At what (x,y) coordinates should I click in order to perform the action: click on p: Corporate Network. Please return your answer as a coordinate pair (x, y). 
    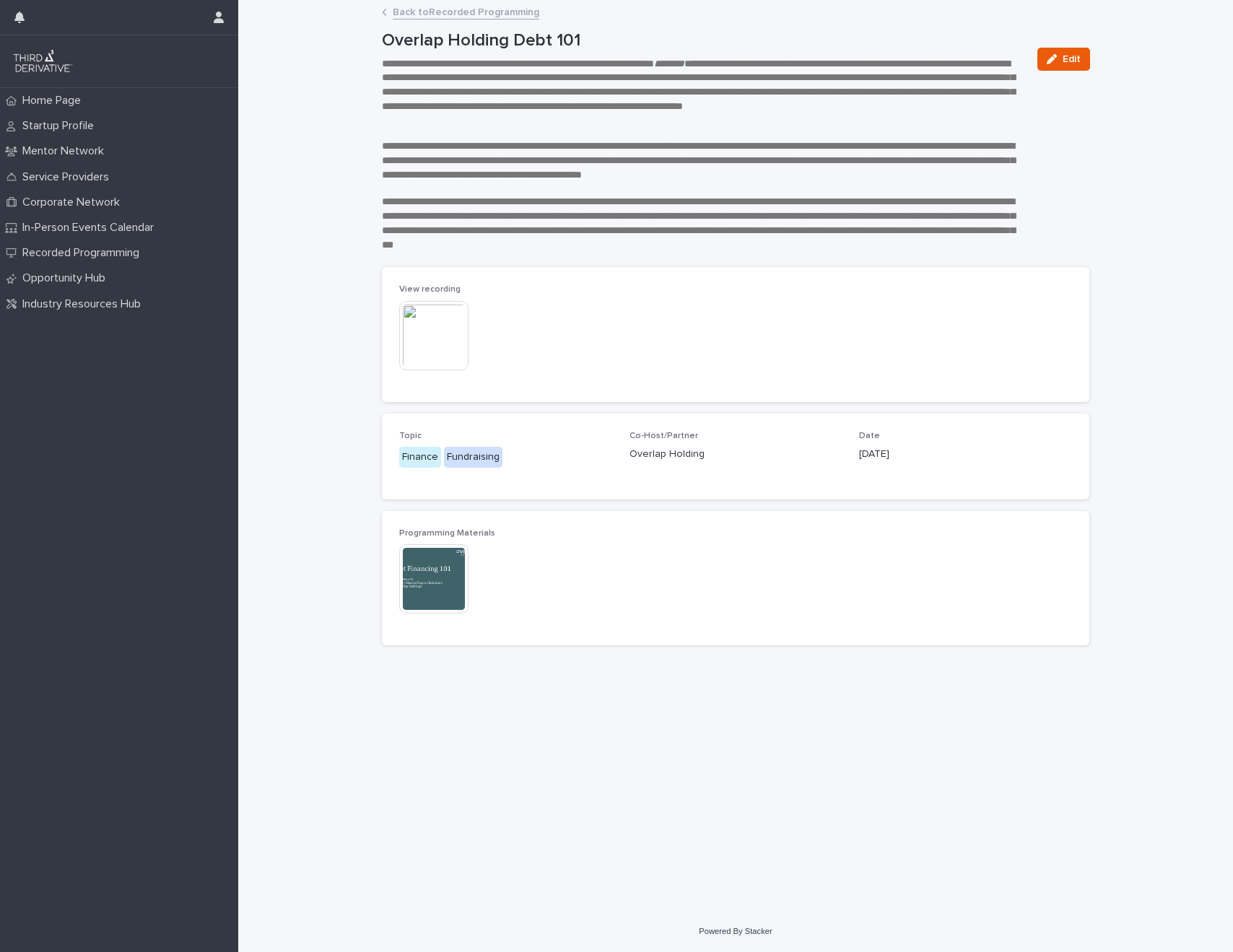
    Looking at the image, I should click on (74, 202).